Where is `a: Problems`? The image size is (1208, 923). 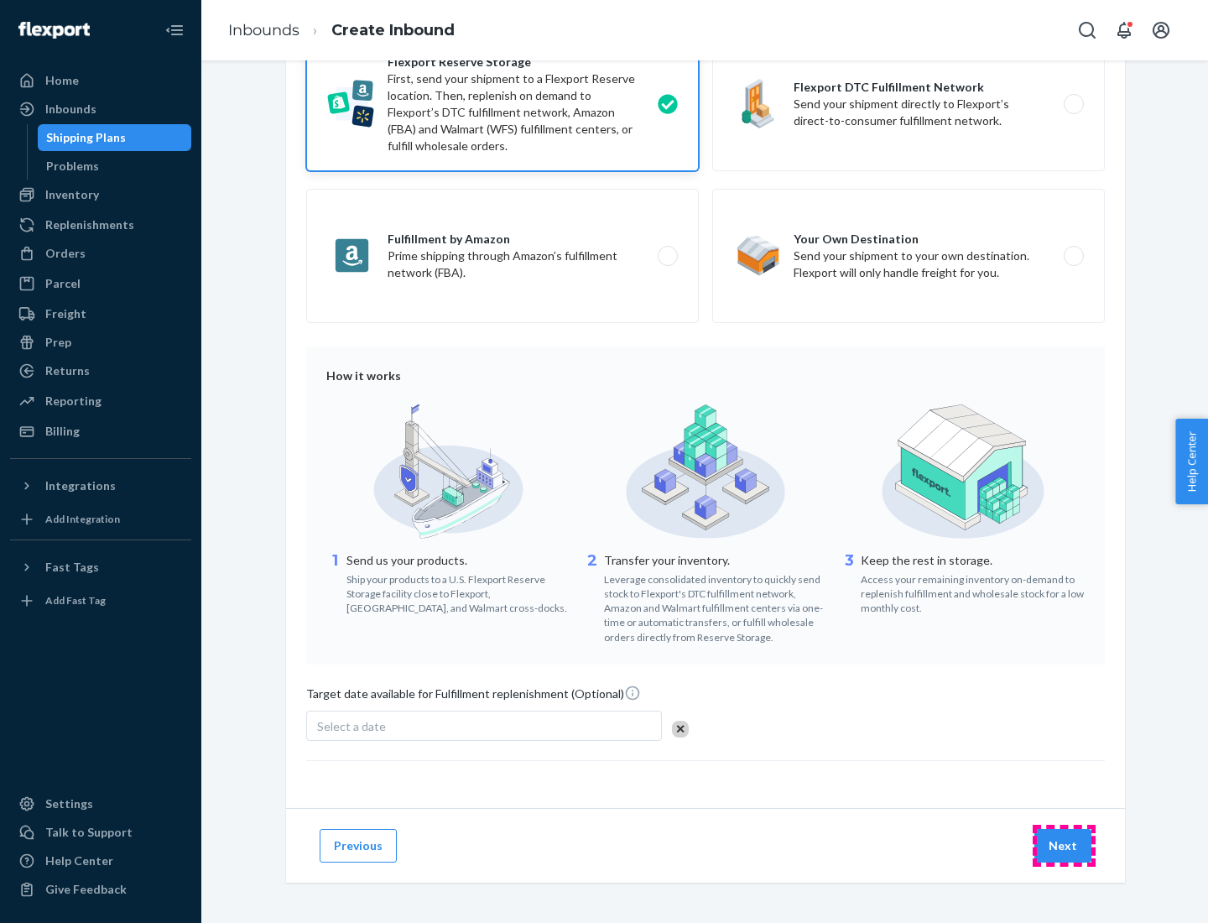
a: Problems is located at coordinates (115, 166).